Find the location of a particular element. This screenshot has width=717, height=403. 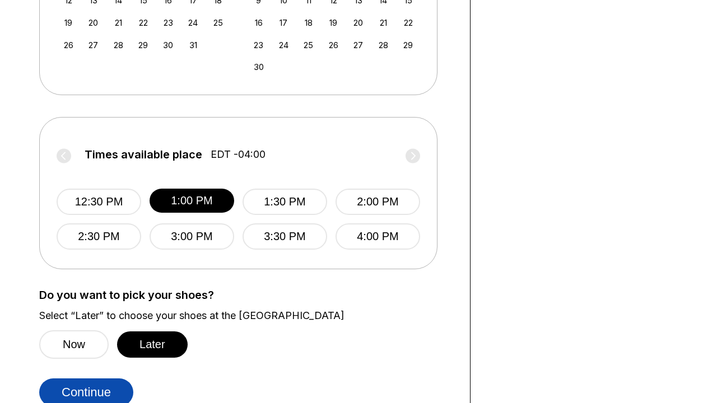

button: 1:00 PM is located at coordinates (191, 200).